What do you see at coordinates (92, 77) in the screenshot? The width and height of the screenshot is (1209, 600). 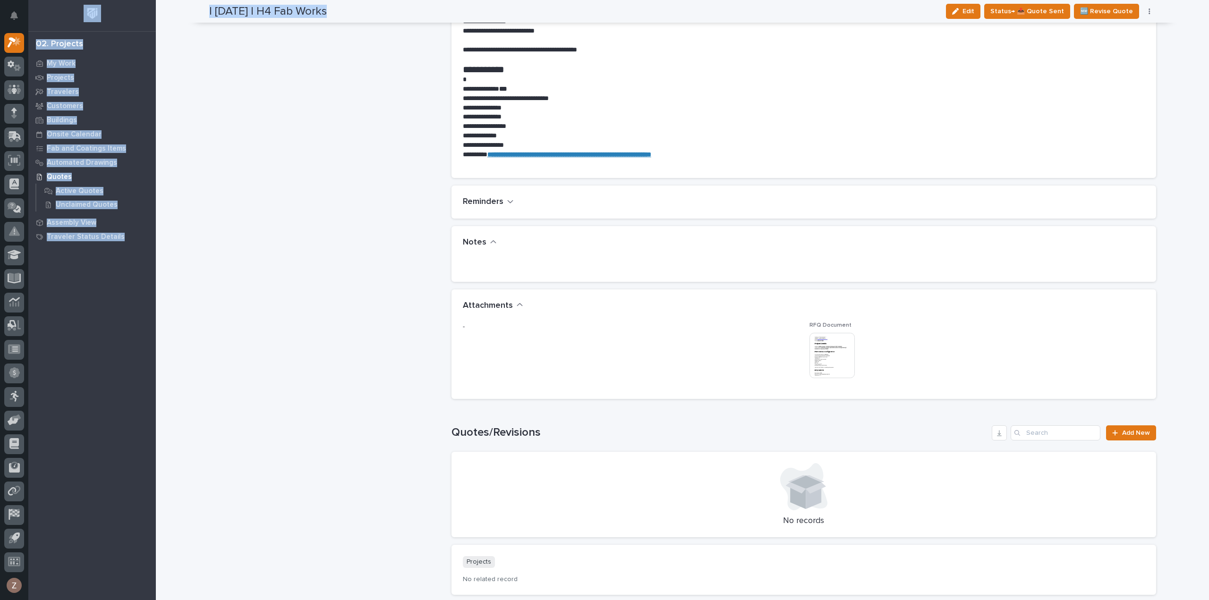 I see `a: Projects` at bounding box center [92, 77].